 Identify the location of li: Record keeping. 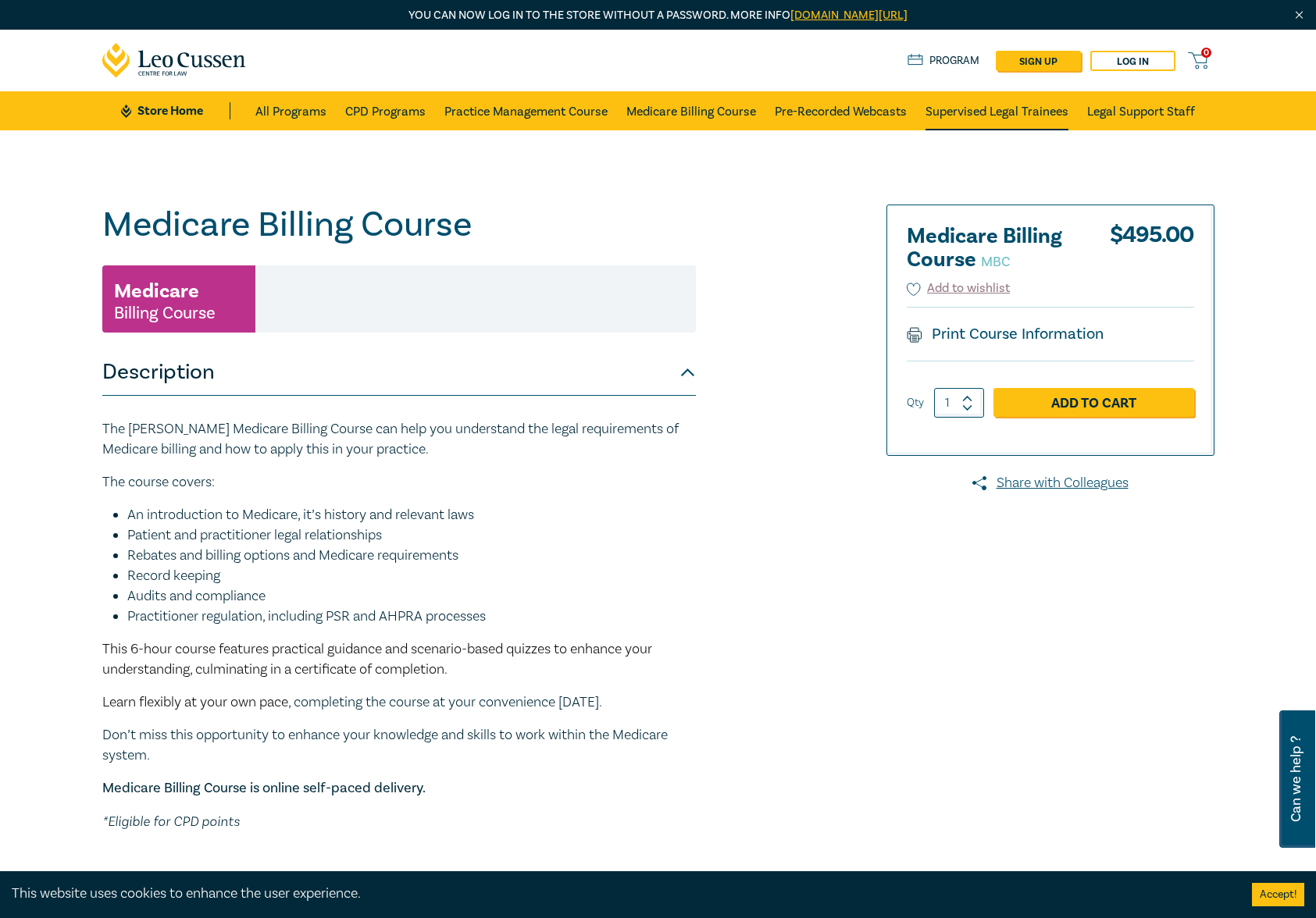
(412, 576).